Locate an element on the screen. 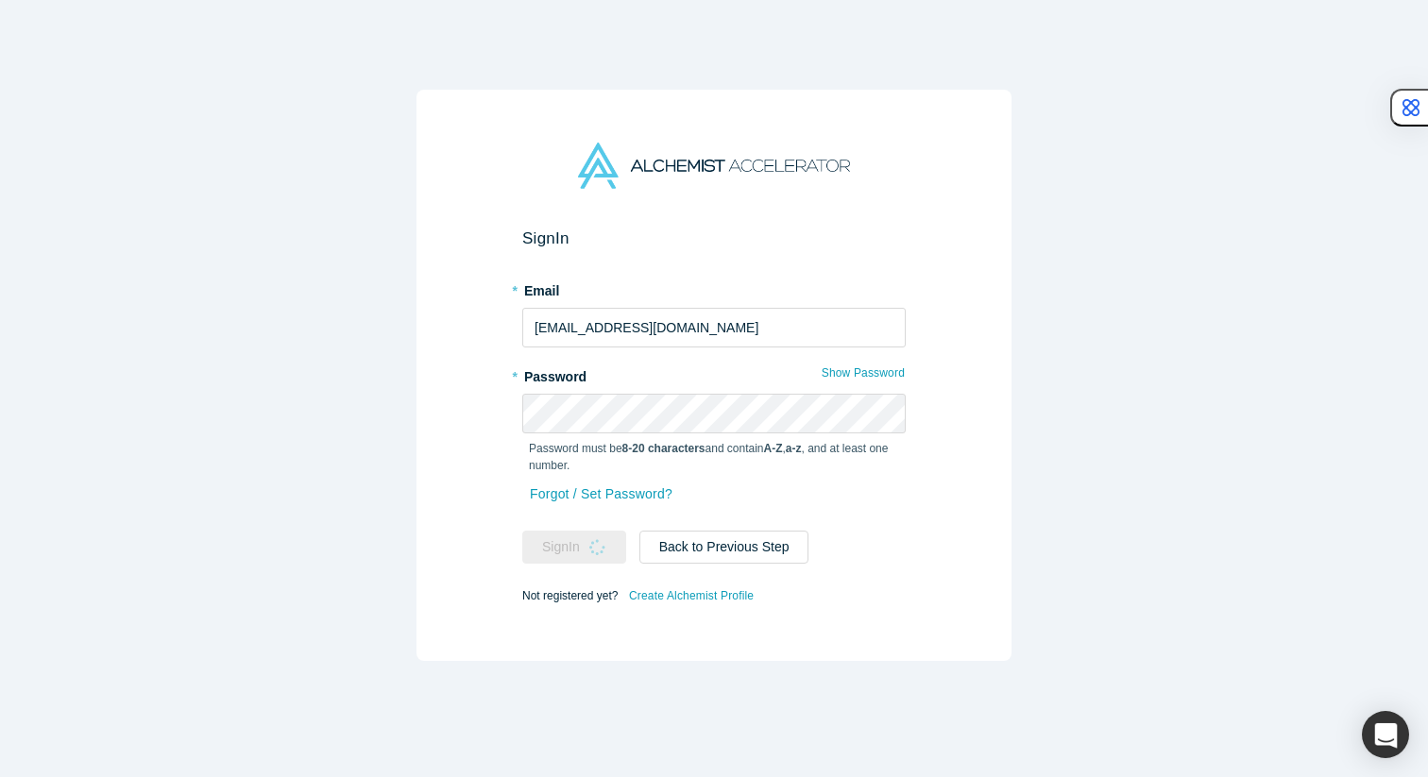  button: SignIn is located at coordinates (574, 547).